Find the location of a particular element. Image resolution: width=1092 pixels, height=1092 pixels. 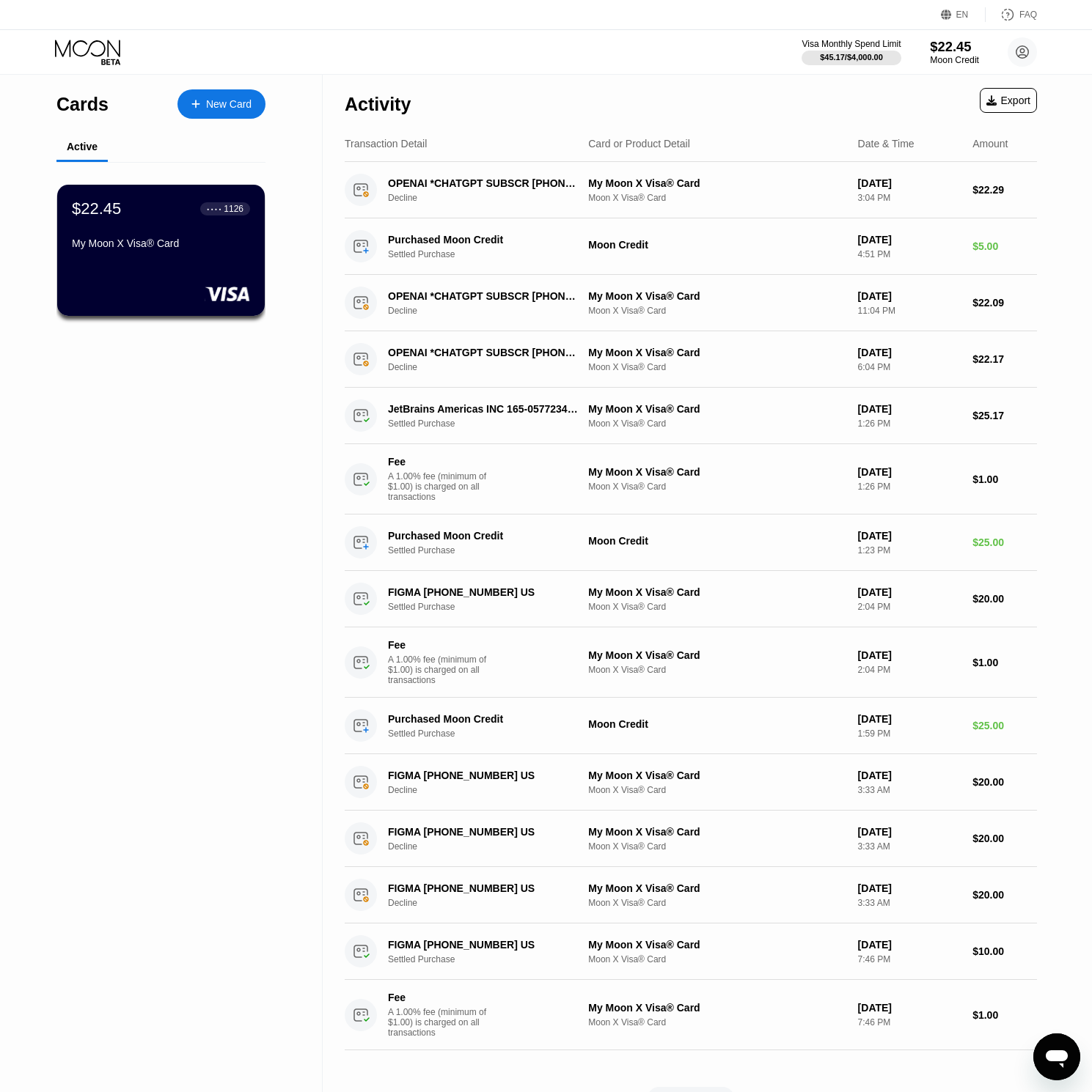

div: 3:04 PM is located at coordinates (909, 198).